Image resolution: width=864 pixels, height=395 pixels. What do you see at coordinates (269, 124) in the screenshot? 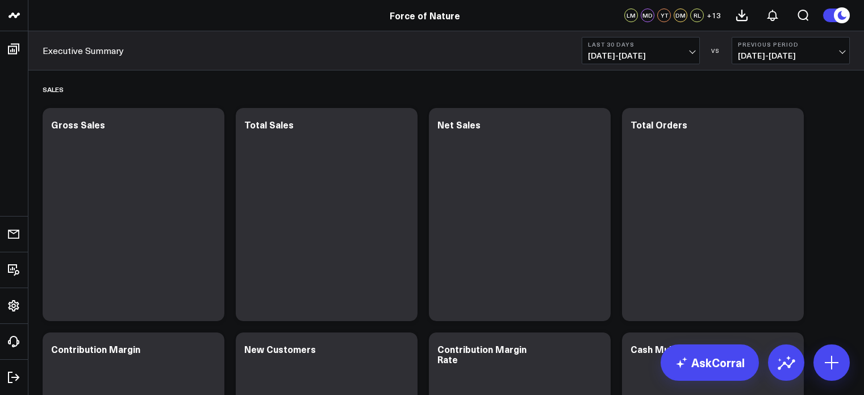
I see `div: Total Sales` at bounding box center [269, 124].